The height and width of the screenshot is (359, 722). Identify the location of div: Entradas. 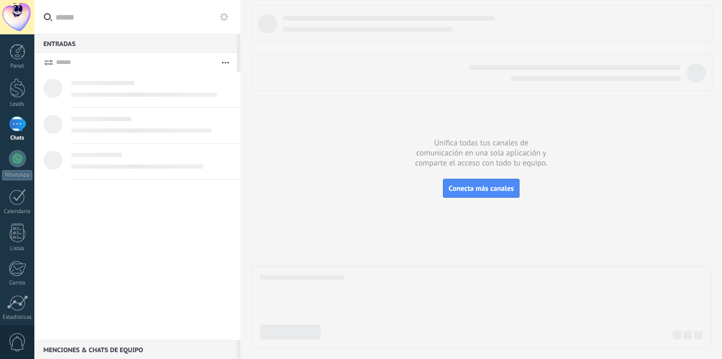
(135, 43).